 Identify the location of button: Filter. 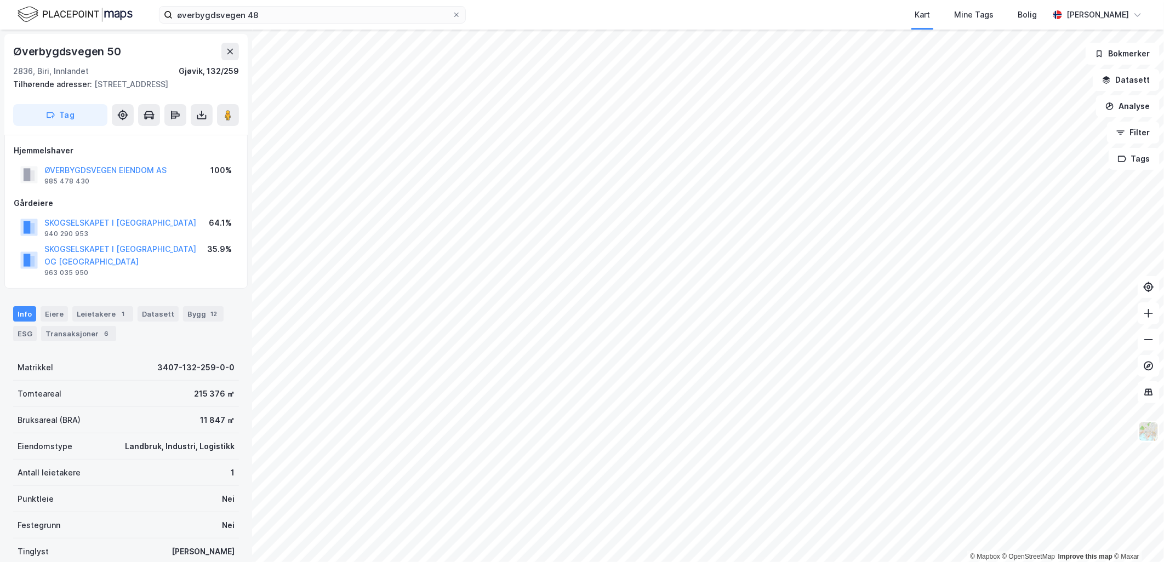
(1133, 133).